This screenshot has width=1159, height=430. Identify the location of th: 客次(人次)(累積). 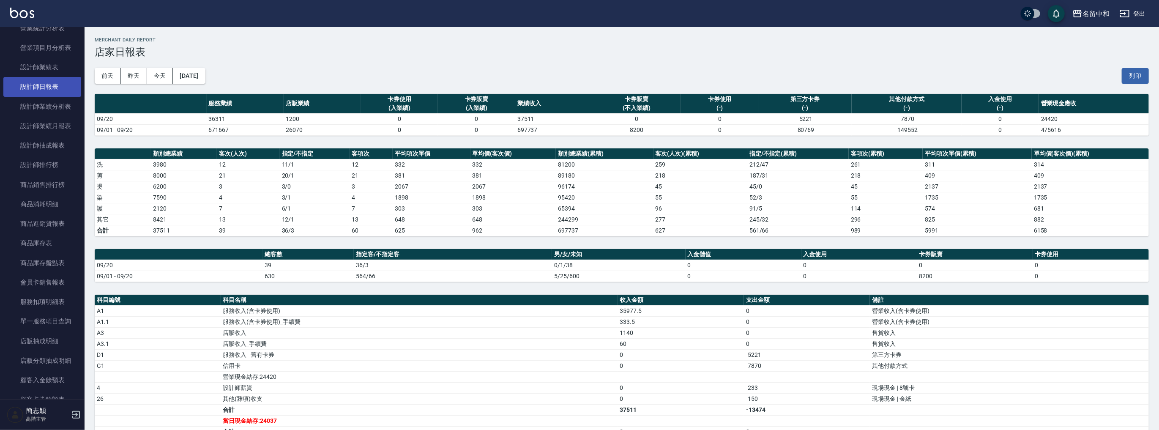
(701, 154).